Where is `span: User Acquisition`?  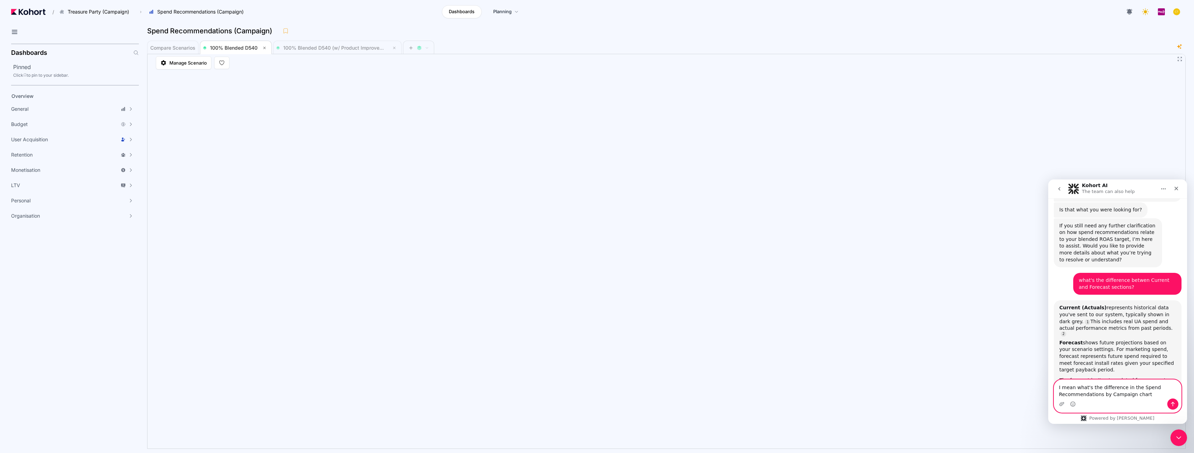
span: User Acquisition is located at coordinates (29, 140).